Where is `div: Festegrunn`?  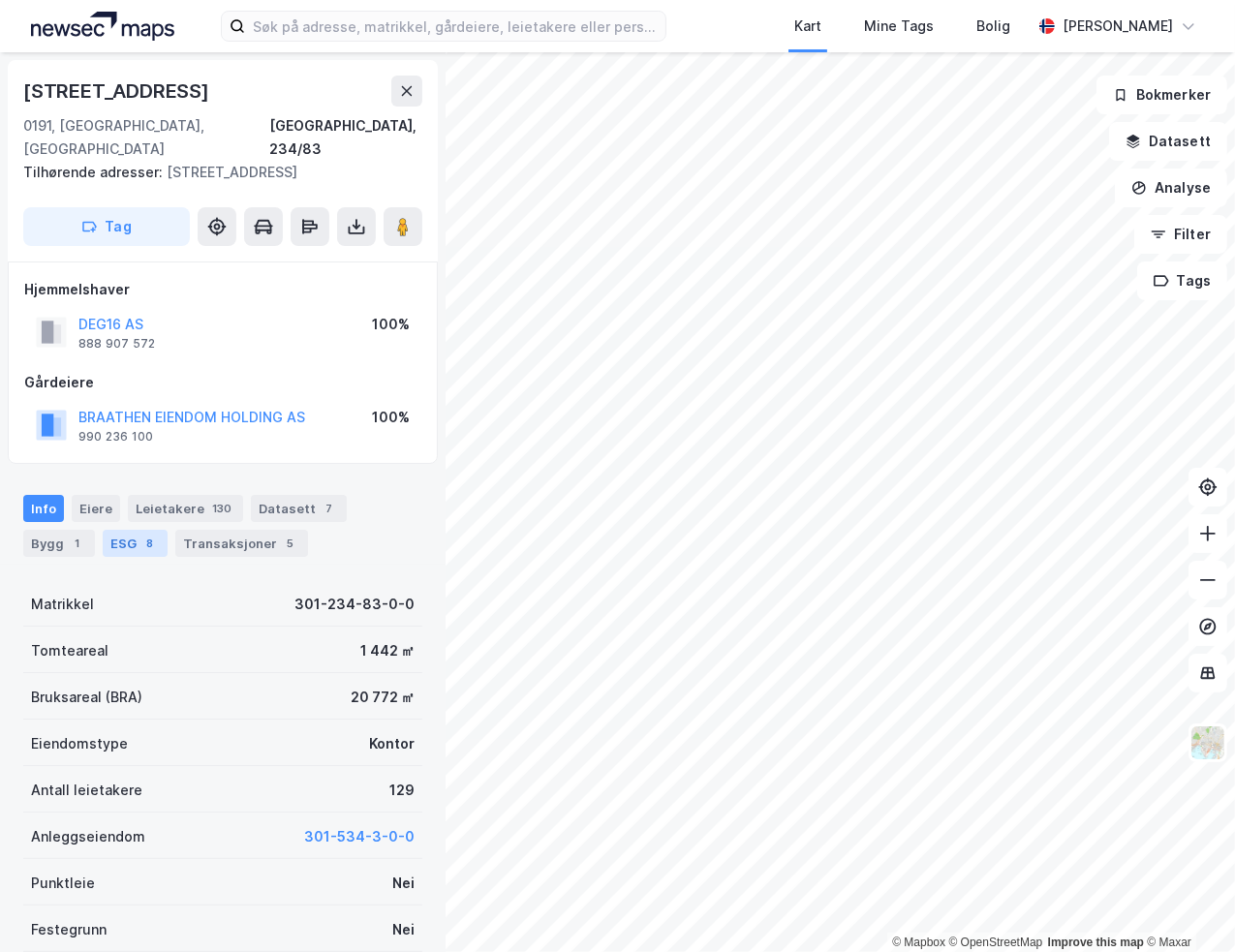 div: Festegrunn is located at coordinates (69, 929).